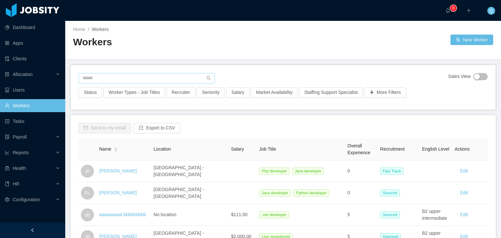  Describe the element at coordinates (20, 137) in the screenshot. I see `span: Payroll` at that location.